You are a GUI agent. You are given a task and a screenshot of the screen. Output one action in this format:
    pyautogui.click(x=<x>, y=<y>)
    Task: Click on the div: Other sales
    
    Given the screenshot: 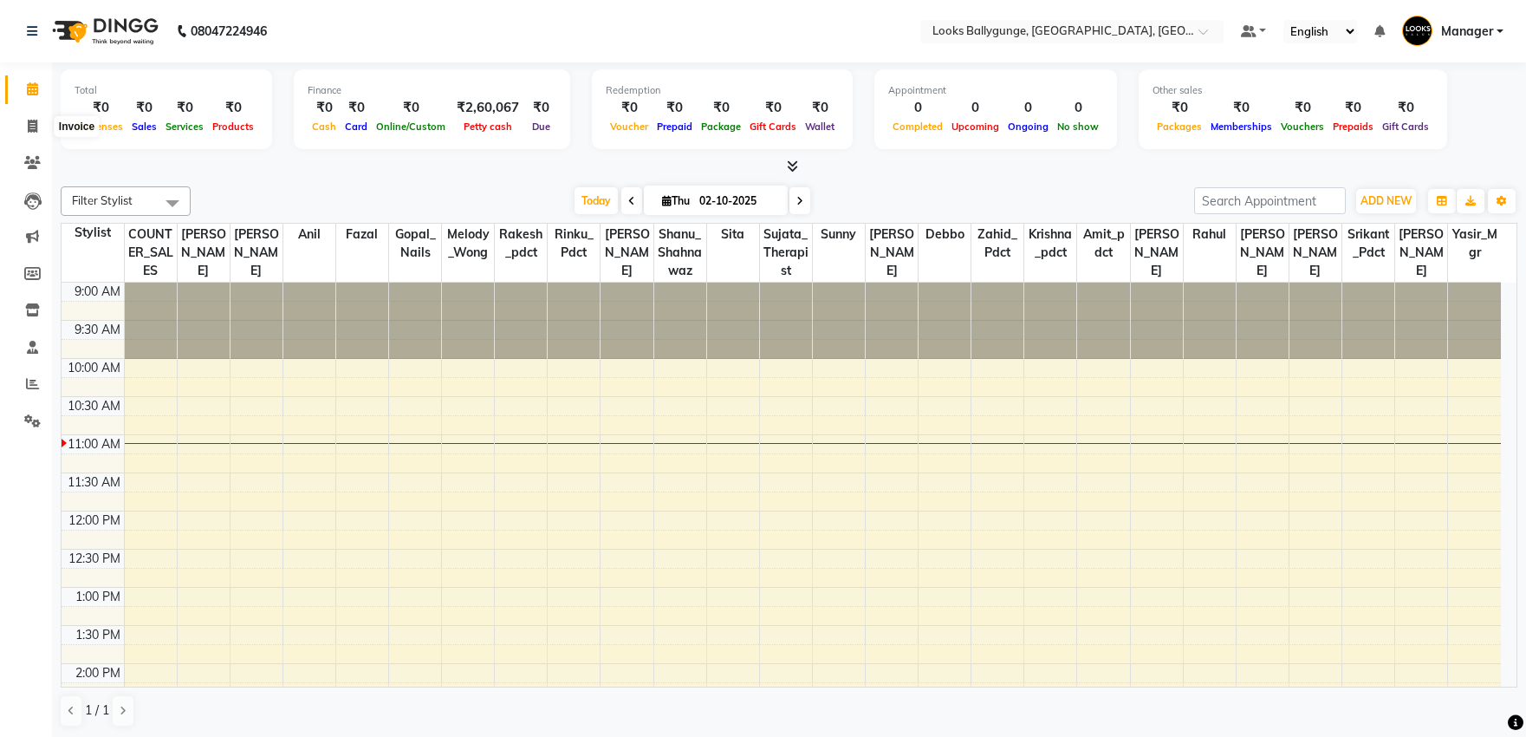 What is the action you would take?
    pyautogui.click(x=1293, y=90)
    